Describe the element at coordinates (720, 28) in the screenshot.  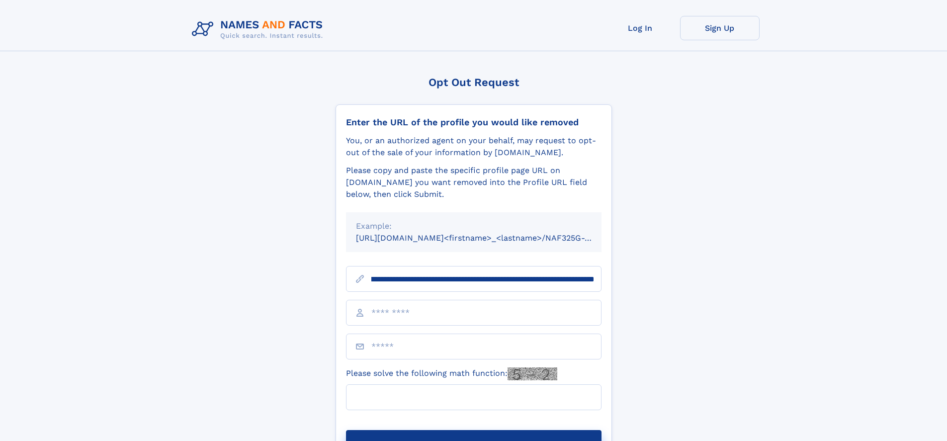
I see `a: Sign Up` at that location.